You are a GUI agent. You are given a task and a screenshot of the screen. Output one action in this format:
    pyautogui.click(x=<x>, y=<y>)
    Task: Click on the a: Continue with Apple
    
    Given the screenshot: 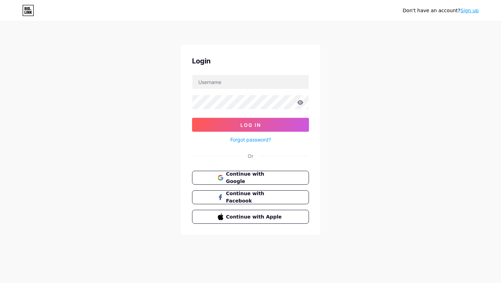 What is the action you would take?
    pyautogui.click(x=251, y=216)
    